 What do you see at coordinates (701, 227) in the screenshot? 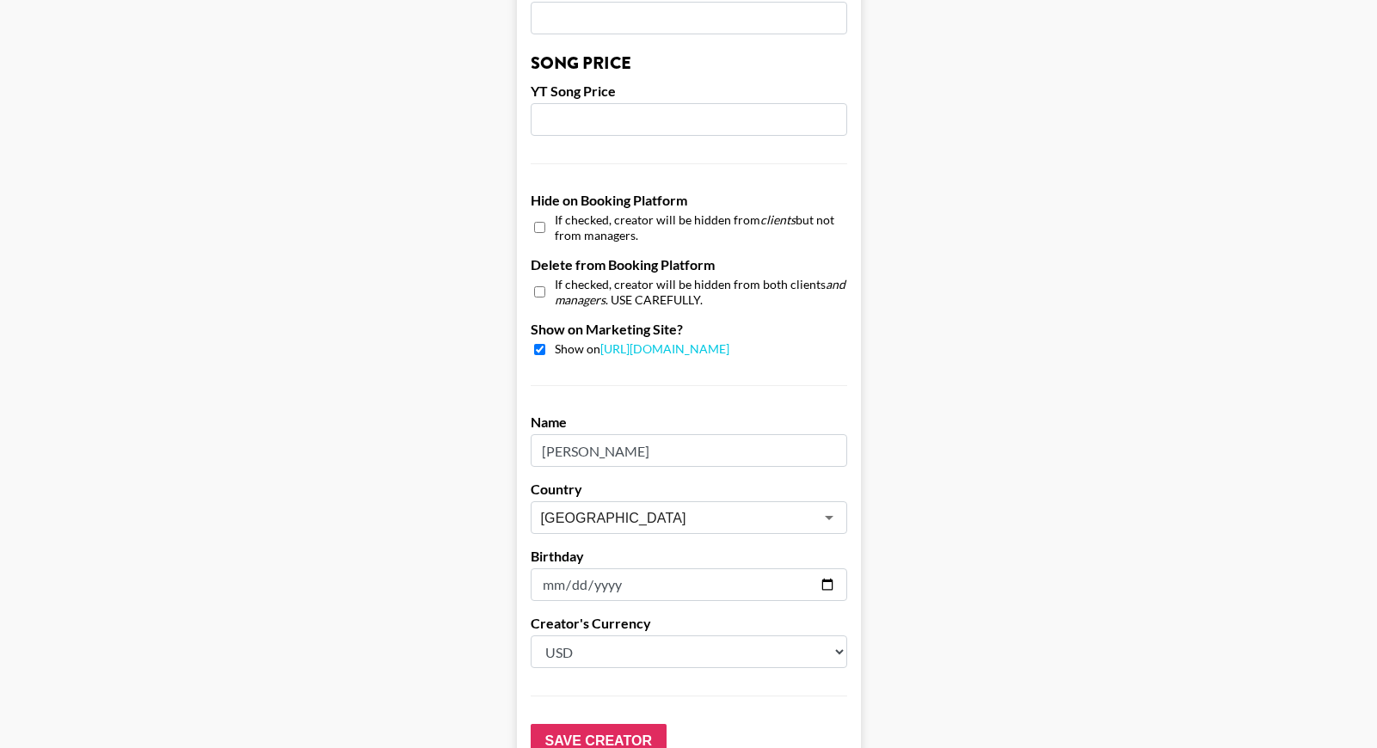
I see `span: If checked, creator will be hidden from but not from managers.` at bounding box center [701, 227].